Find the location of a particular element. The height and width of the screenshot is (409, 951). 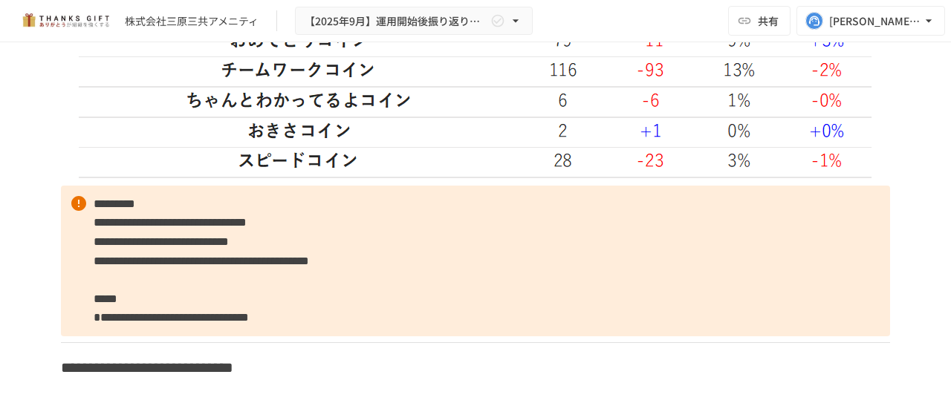

span: 【2025年9月】運用開始後振り返りミーティング is located at coordinates (396, 21).